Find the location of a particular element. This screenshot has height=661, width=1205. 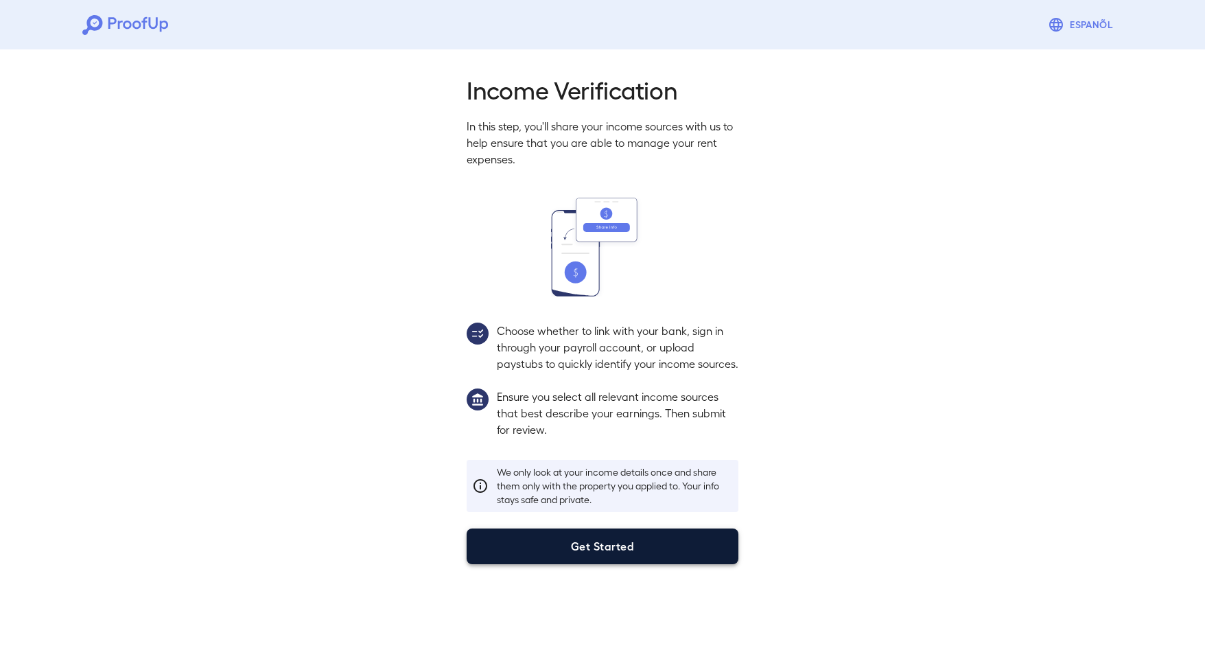

img: group2.svg is located at coordinates (478, 334).